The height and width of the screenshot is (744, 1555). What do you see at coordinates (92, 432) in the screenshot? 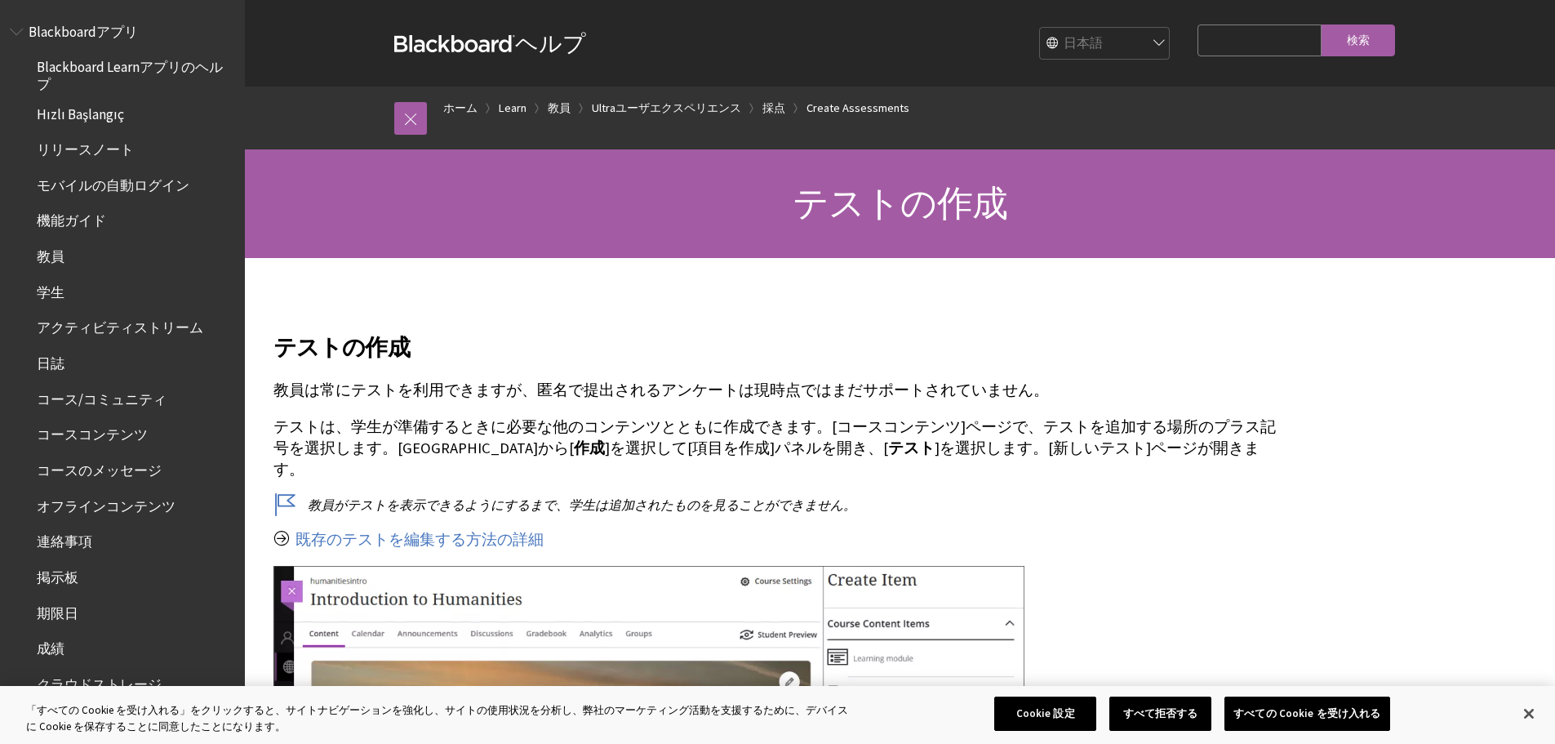
I see `span: コースコンテンツ` at bounding box center [92, 432].